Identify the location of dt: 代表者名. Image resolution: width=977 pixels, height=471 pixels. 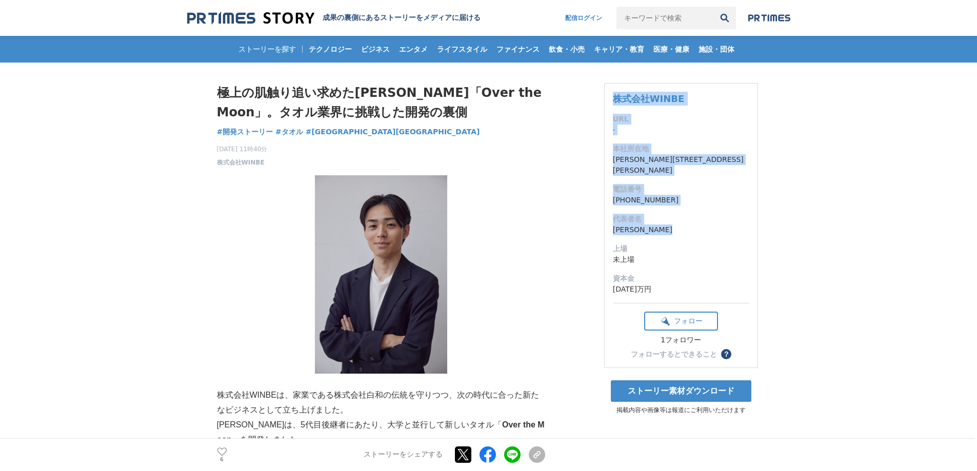
(681, 219).